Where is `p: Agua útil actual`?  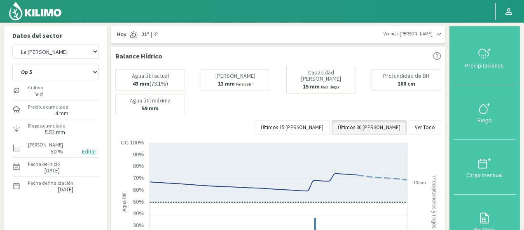
p: Agua útil actual is located at coordinates (150, 76).